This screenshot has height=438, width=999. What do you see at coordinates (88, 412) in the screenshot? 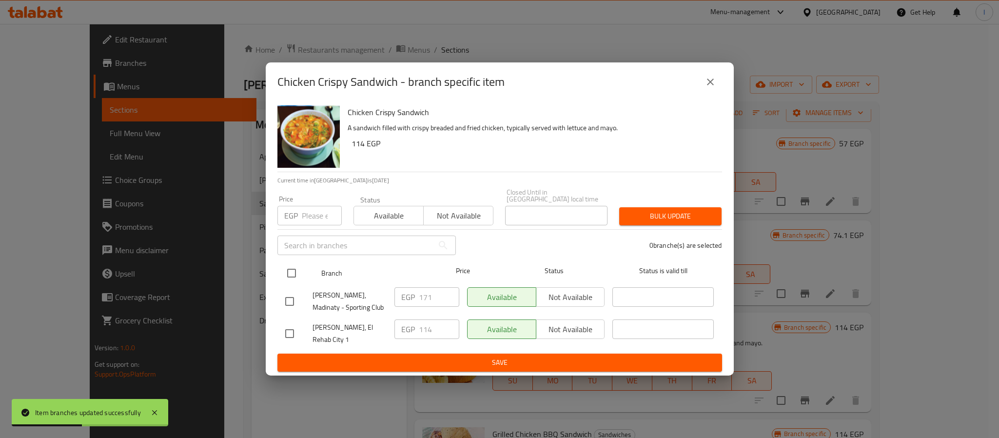
I see `div: Item branches updated successfully` at bounding box center [88, 412].